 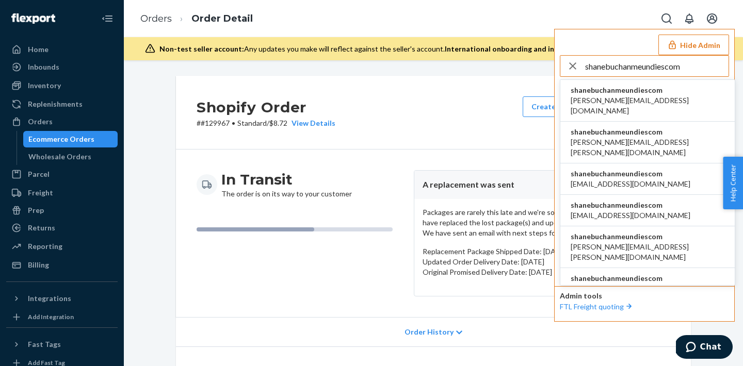 I want to click on button: Open Search Box, so click(x=667, y=19).